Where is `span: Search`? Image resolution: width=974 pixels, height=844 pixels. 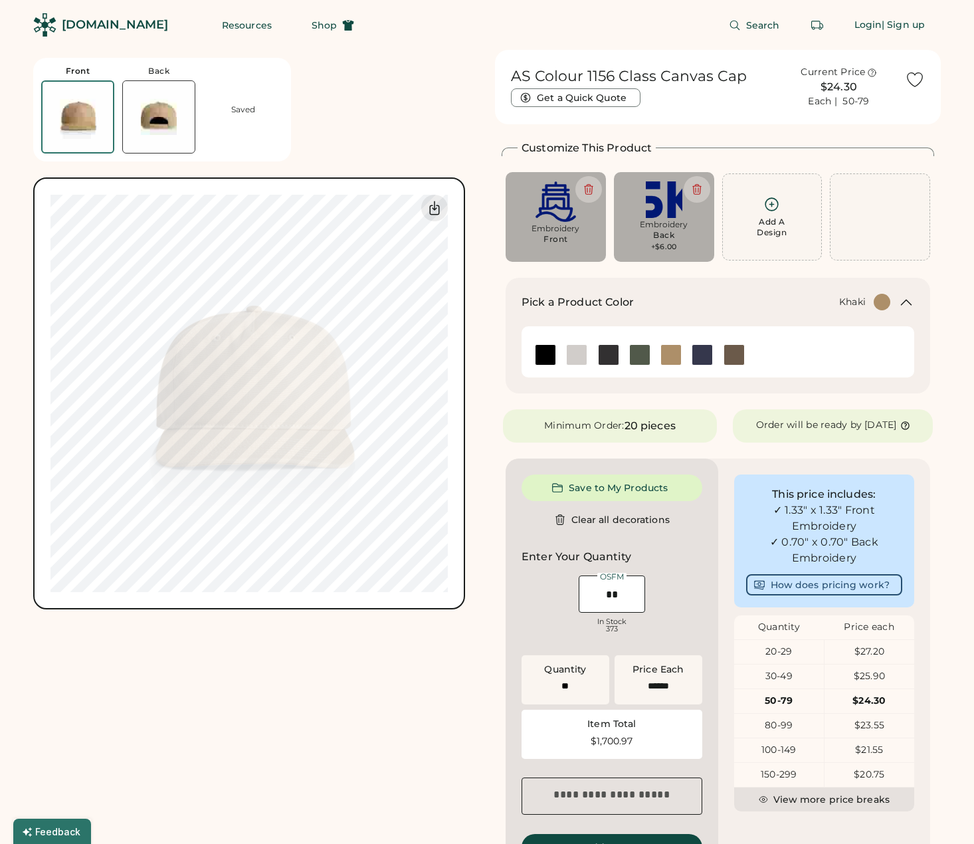 span: Search is located at coordinates (763, 25).